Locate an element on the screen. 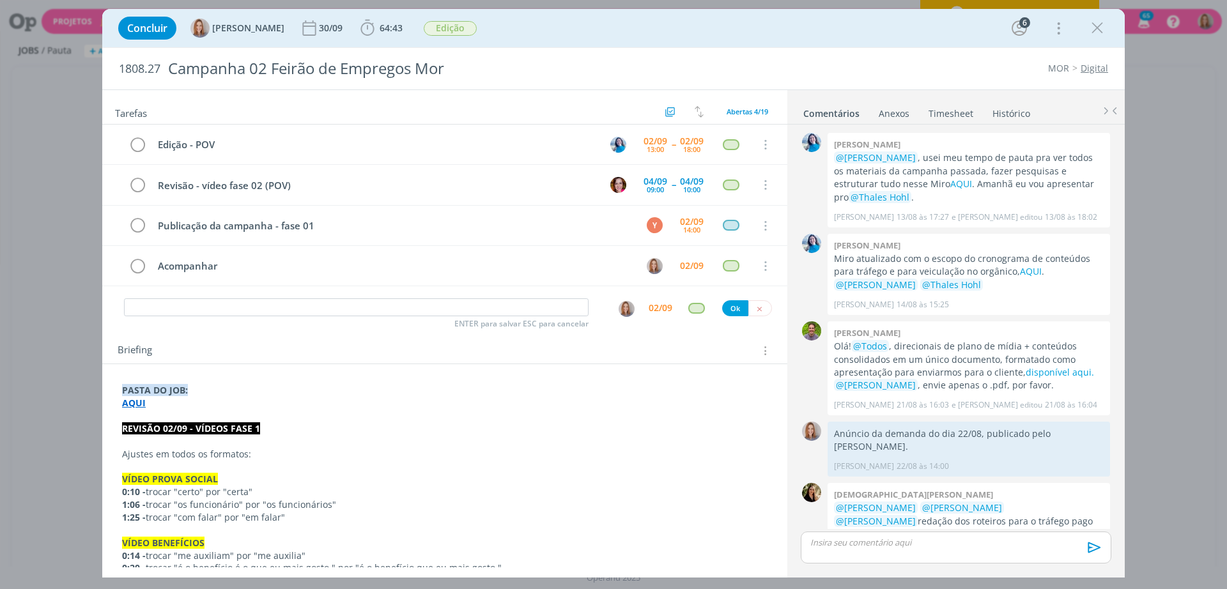  strong: 0:20 - is located at coordinates (134, 567).